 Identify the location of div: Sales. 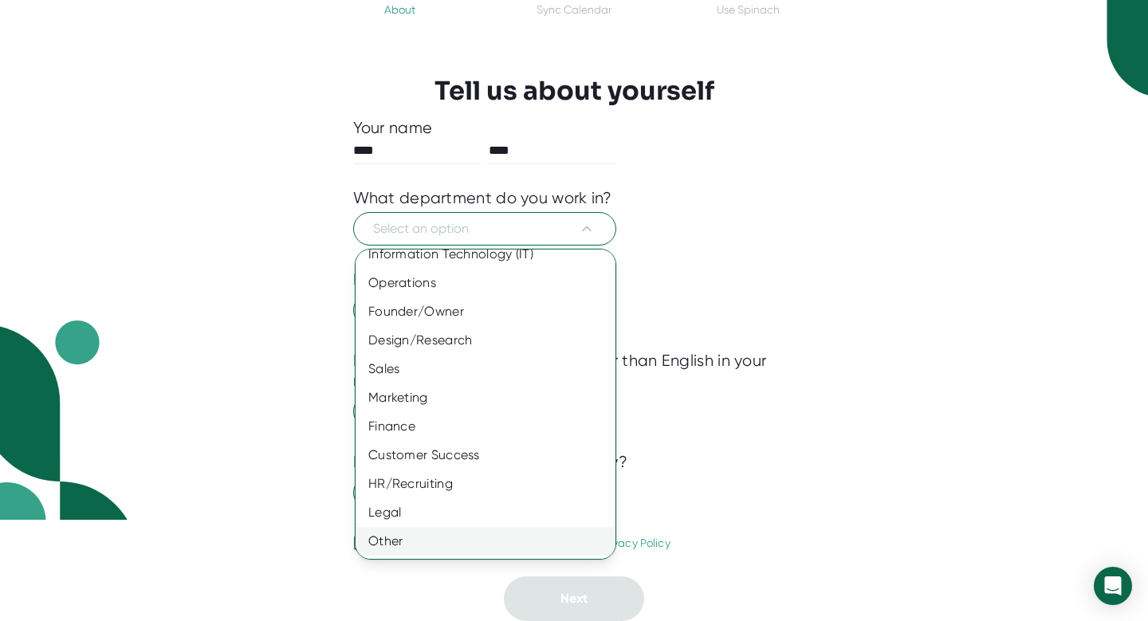
(486, 369).